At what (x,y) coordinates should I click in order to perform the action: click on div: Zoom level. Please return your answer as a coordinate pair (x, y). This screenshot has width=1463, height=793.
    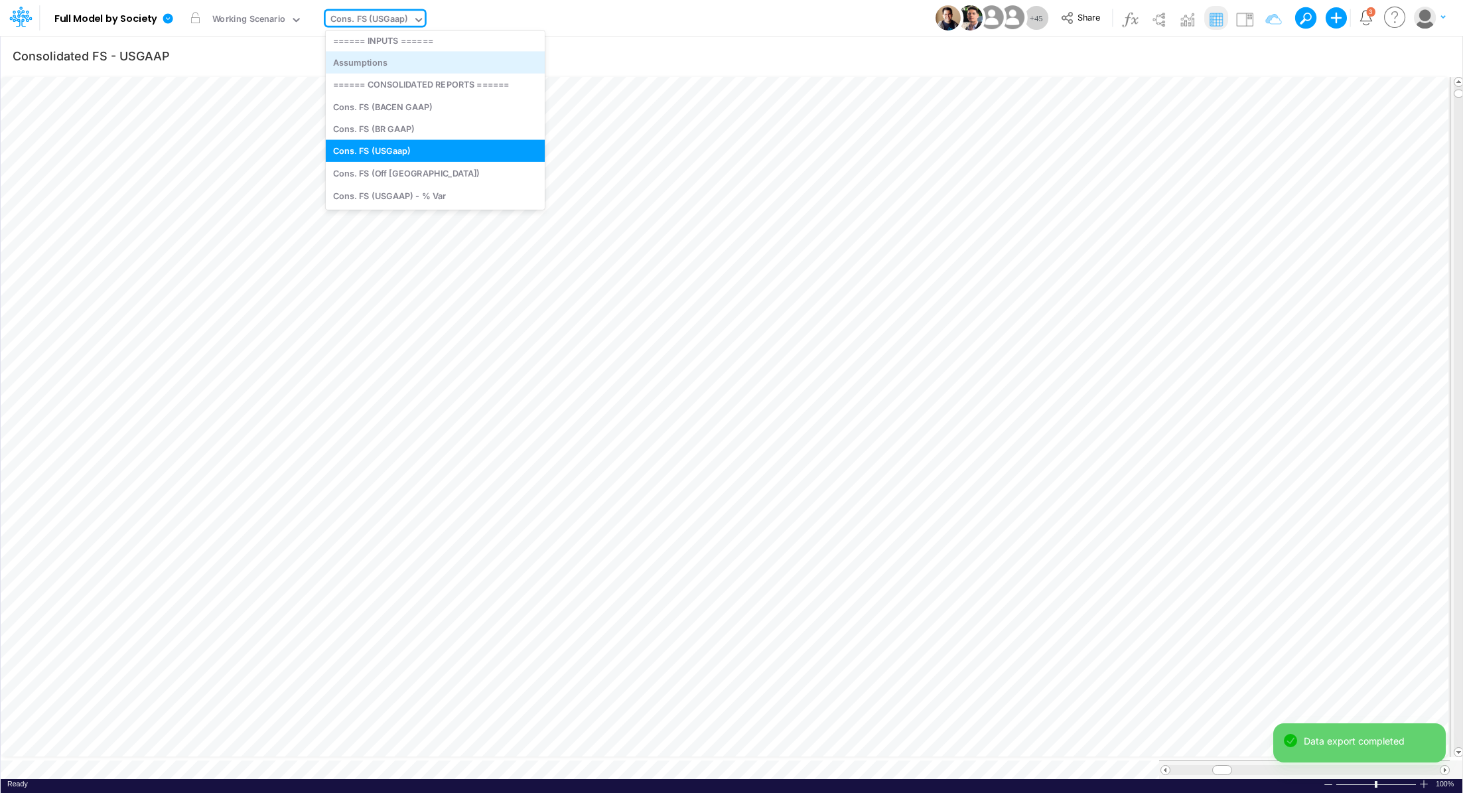
    Looking at the image, I should click on (1446, 784).